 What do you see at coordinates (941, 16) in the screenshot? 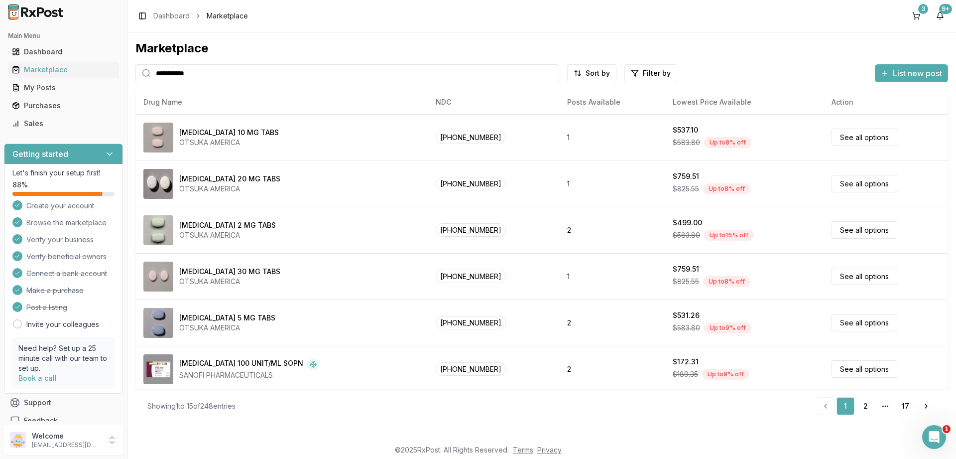
I see `button: 9+` at bounding box center [941, 16].